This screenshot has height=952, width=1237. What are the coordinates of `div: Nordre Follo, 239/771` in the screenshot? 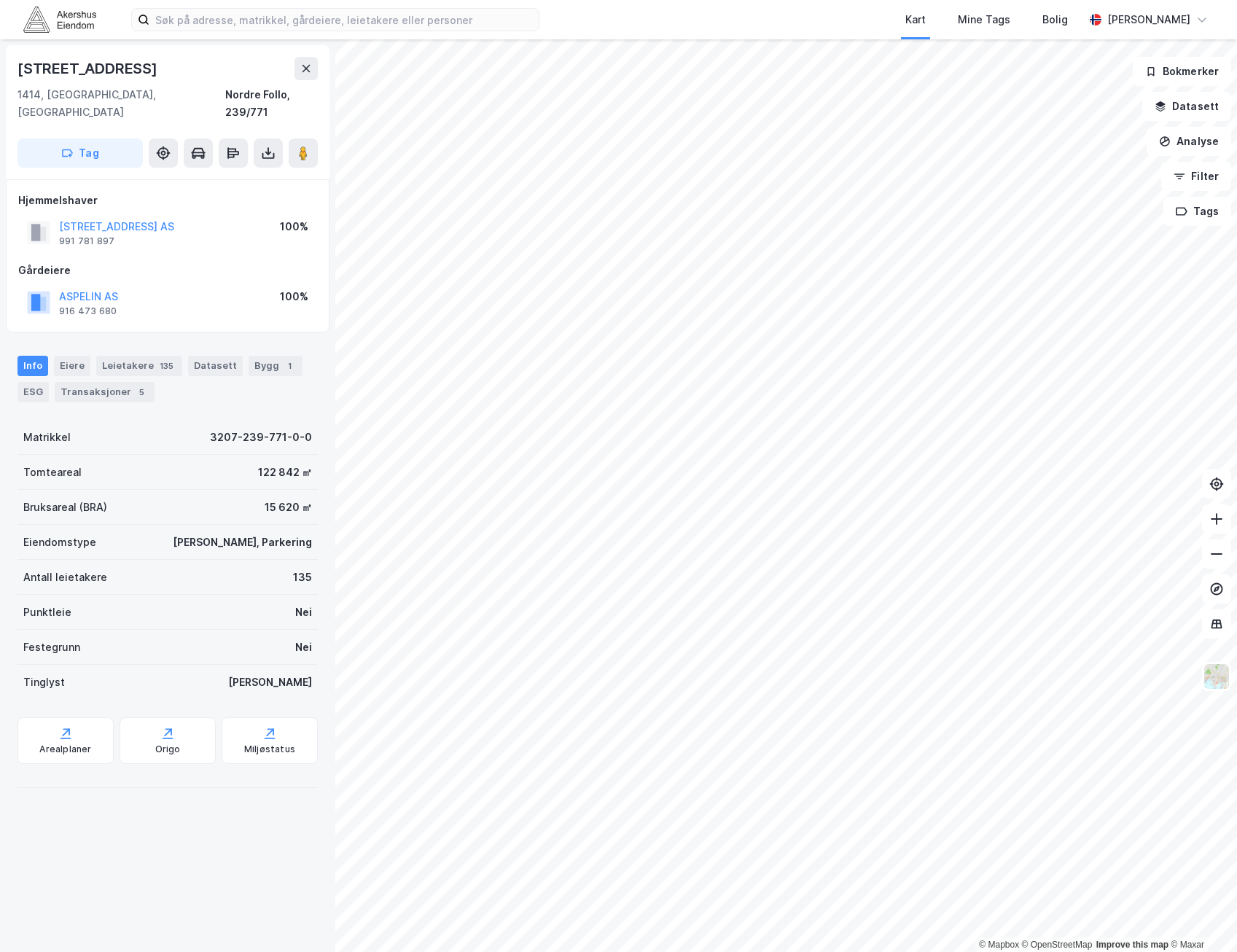 It's located at (271, 103).